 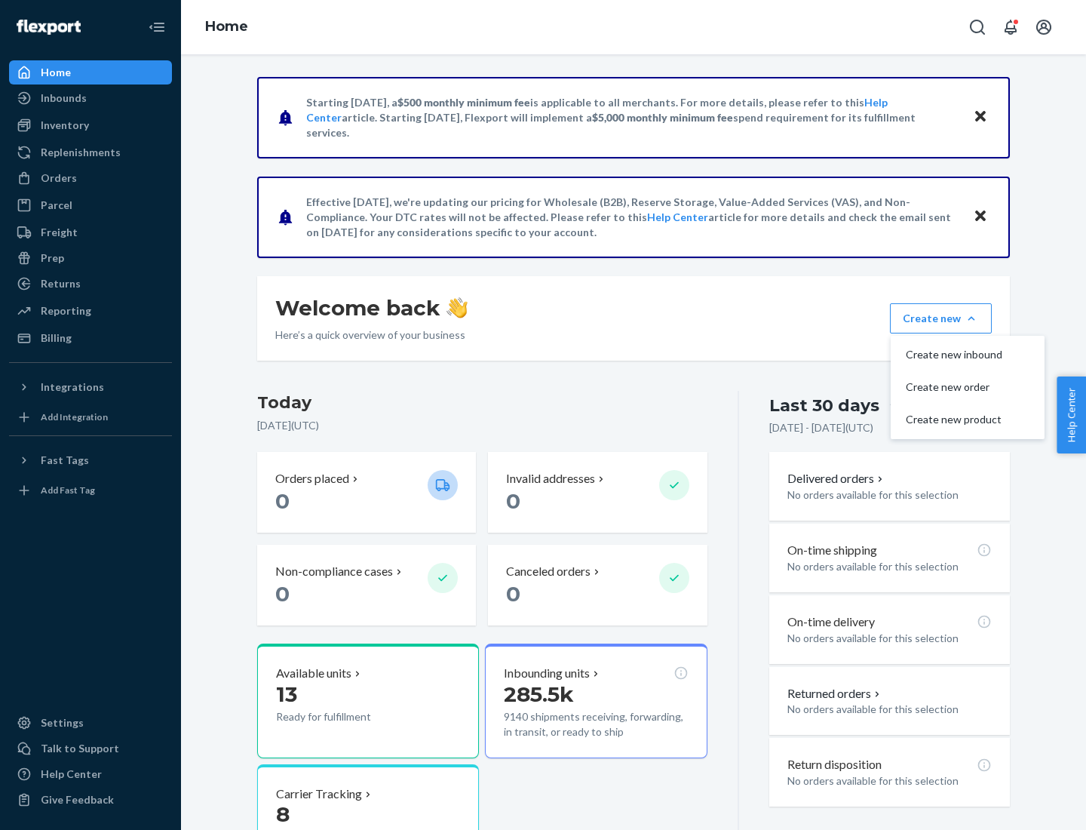 What do you see at coordinates (371, 308) in the screenshot?
I see `h1: Welcome back` at bounding box center [371, 308].